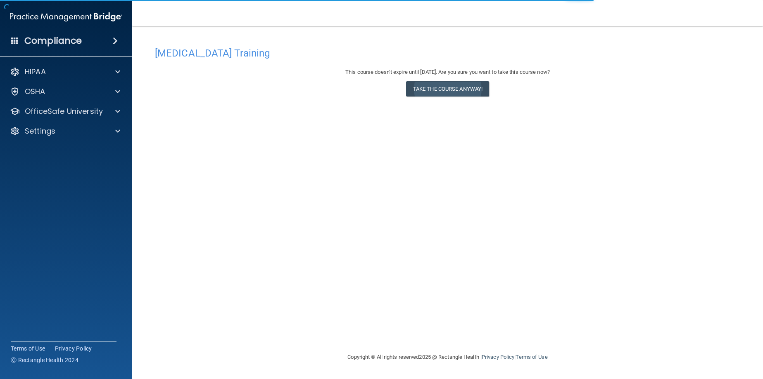  Describe the element at coordinates (66, 17) in the screenshot. I see `img: PMB logo` at that location.